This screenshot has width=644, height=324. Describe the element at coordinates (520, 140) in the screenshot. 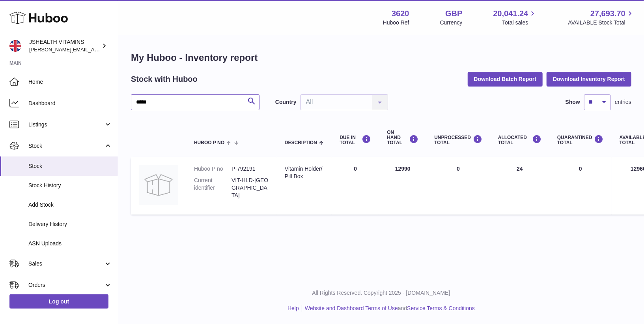

I see `div: ALLOCATED Total` at that location.